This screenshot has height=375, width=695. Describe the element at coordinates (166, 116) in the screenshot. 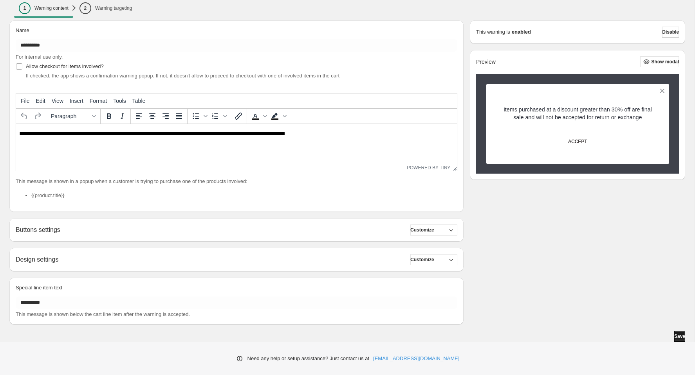

I see `button: Align right` at that location.